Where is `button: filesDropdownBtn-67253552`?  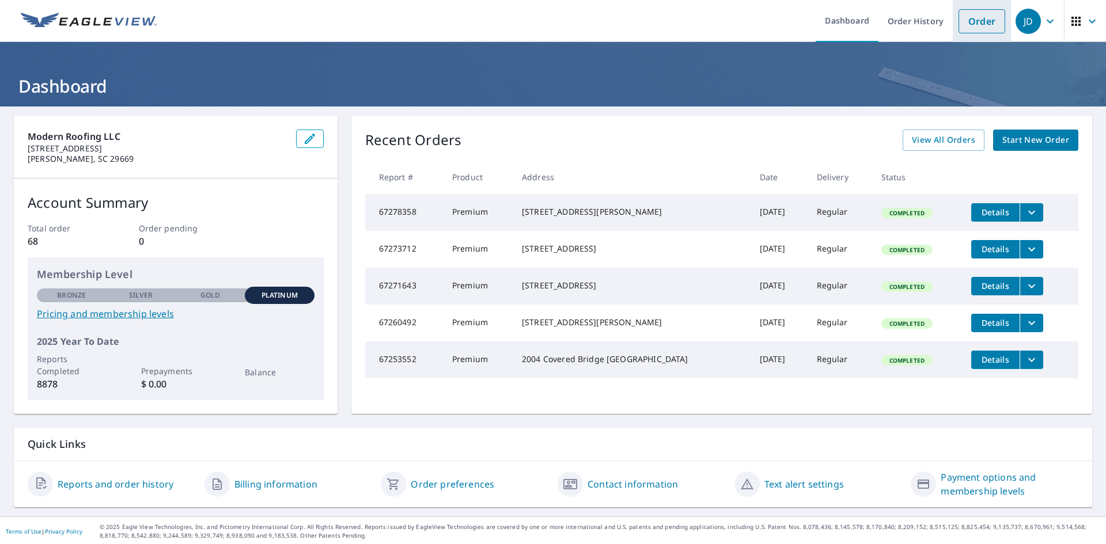
button: filesDropdownBtn-67253552 is located at coordinates (1031, 360).